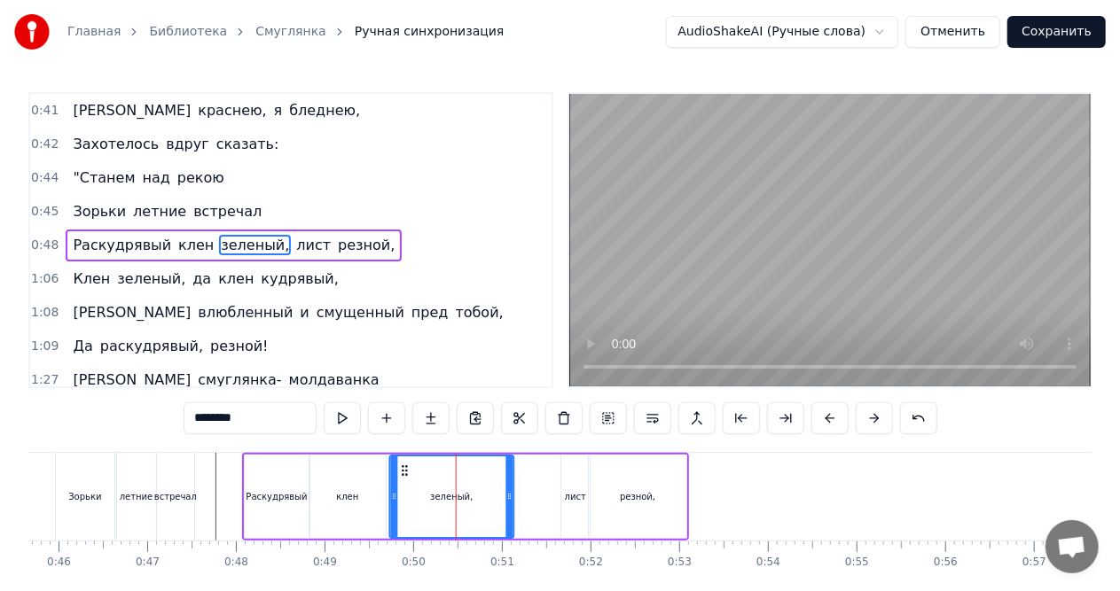  I want to click on nav: breadcrumb, so click(286, 32).